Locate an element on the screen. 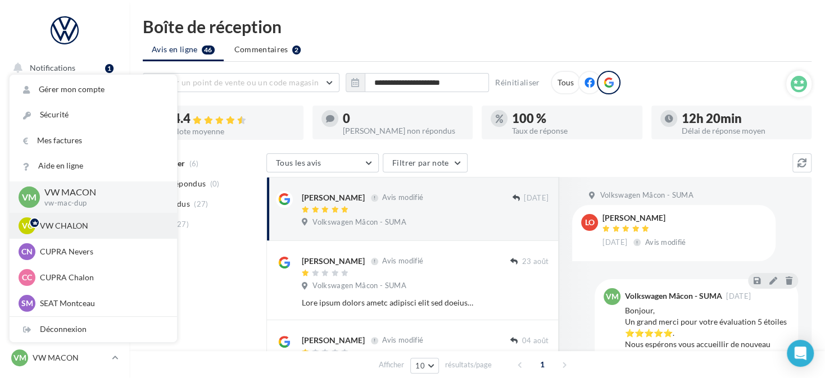 This screenshot has height=378, width=825. span: résultats/page is located at coordinates (468, 365).